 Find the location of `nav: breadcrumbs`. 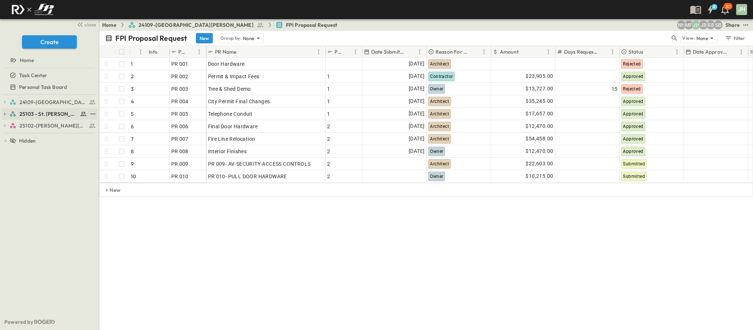

nav: breadcrumbs is located at coordinates (222, 25).